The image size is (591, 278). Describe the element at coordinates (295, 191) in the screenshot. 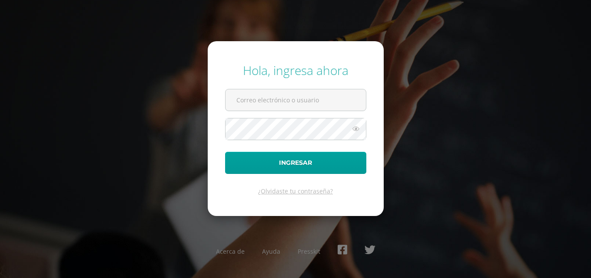

I see `a: ¿Olvidaste tu contraseña?` at that location.